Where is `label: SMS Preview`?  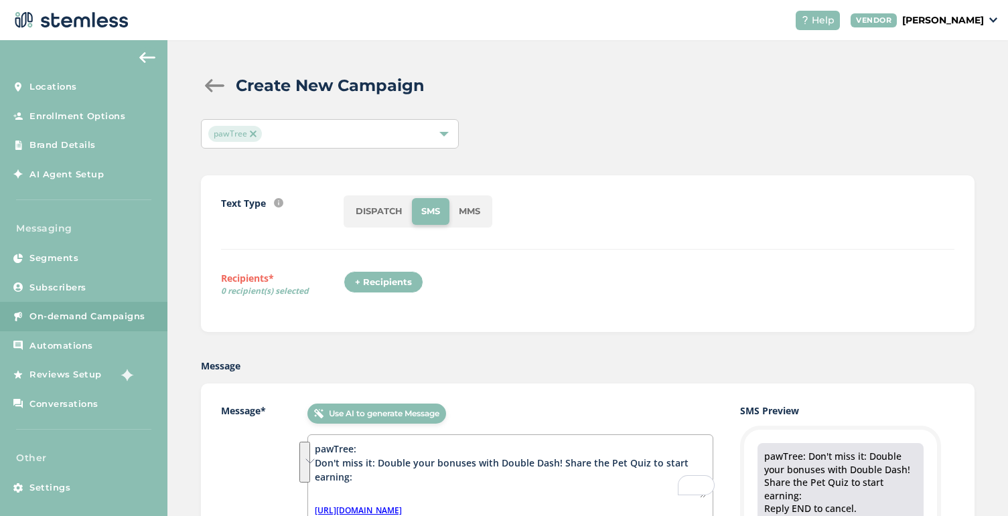
label: SMS Preview is located at coordinates (847, 411).